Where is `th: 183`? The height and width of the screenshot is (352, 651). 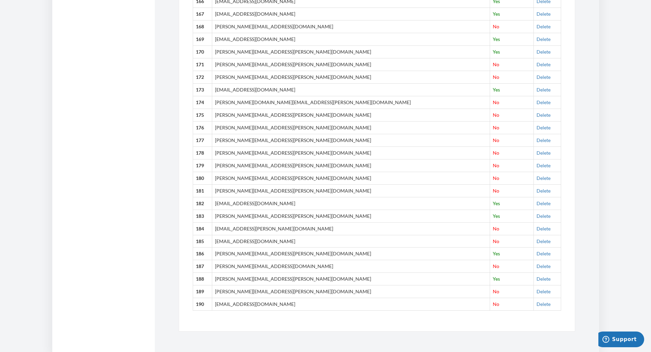
th: 183 is located at coordinates (202, 216).